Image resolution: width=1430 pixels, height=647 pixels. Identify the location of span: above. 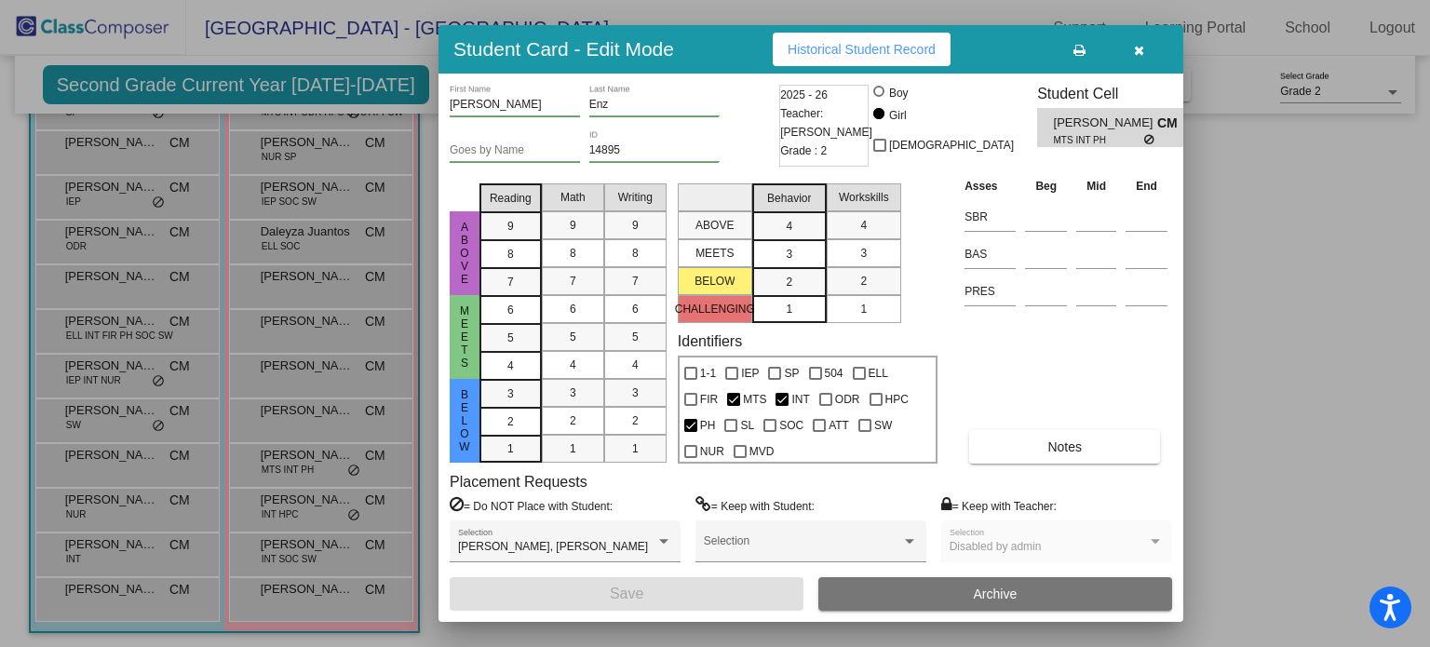
(464, 253).